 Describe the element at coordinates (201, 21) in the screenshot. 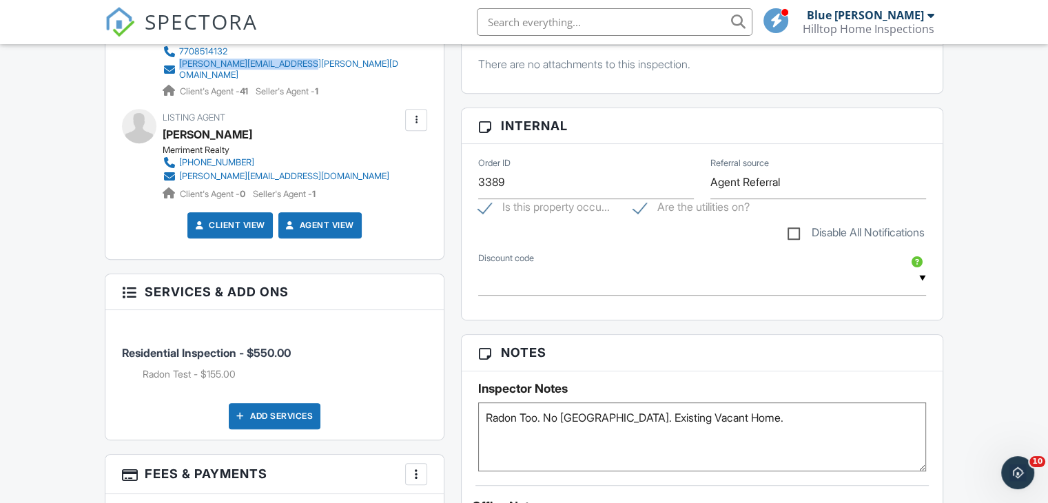

I see `span: SPECTORA` at that location.